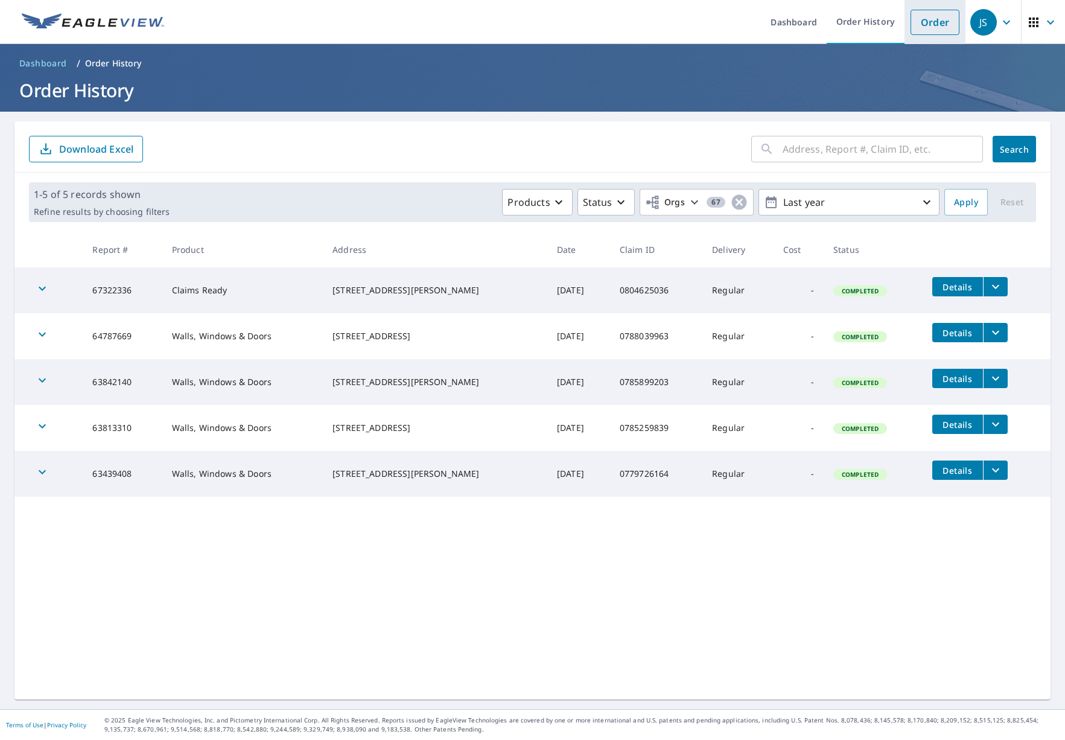 Image resolution: width=1065 pixels, height=740 pixels. What do you see at coordinates (849, 202) in the screenshot?
I see `button: Last year` at bounding box center [849, 202].